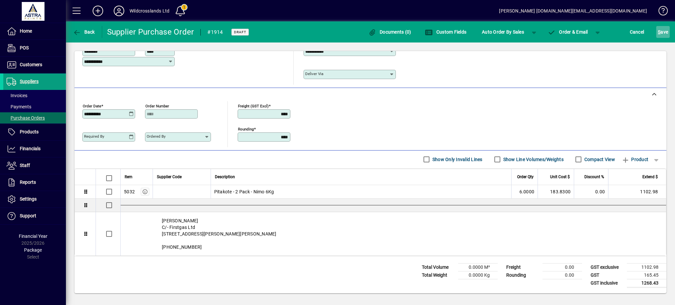  I want to click on a: Reports, so click(35, 183).